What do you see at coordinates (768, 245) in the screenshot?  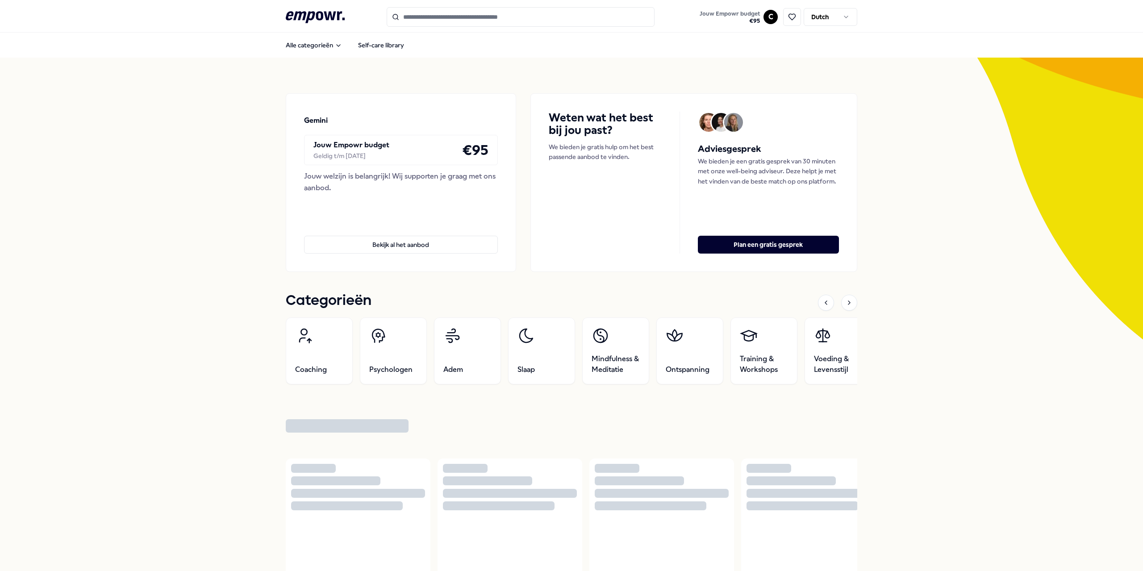 I see `button: Plan een gratis gesprek` at bounding box center [768, 245].